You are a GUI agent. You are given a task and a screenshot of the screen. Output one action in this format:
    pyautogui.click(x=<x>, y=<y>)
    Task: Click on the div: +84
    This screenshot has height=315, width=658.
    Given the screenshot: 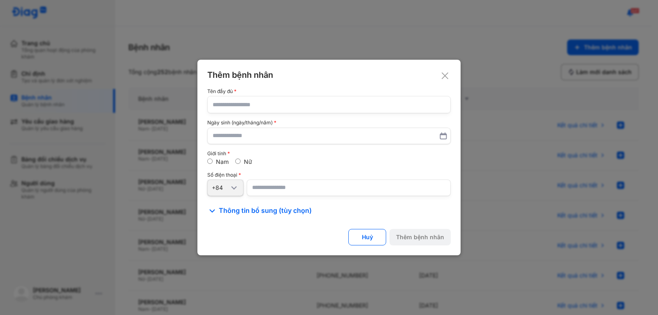 What is the action you would take?
    pyautogui.click(x=220, y=188)
    